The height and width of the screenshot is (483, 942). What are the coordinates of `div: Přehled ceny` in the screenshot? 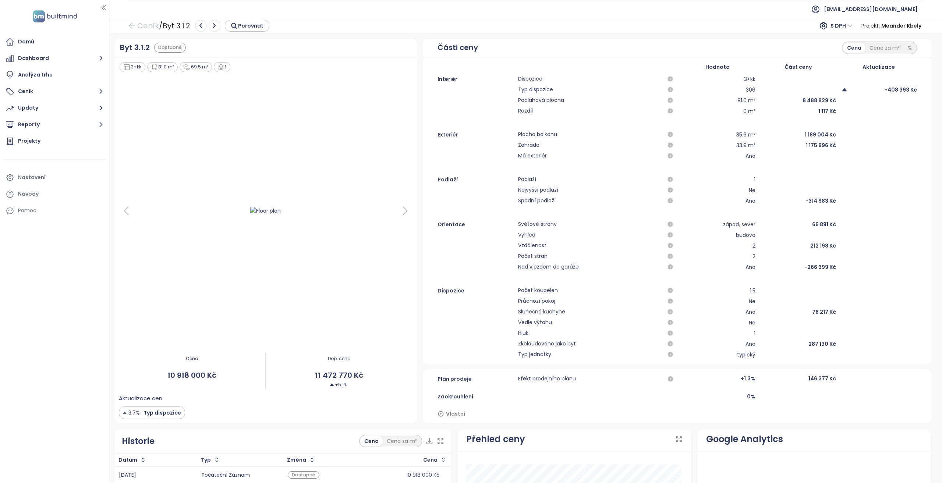 It's located at (496, 440).